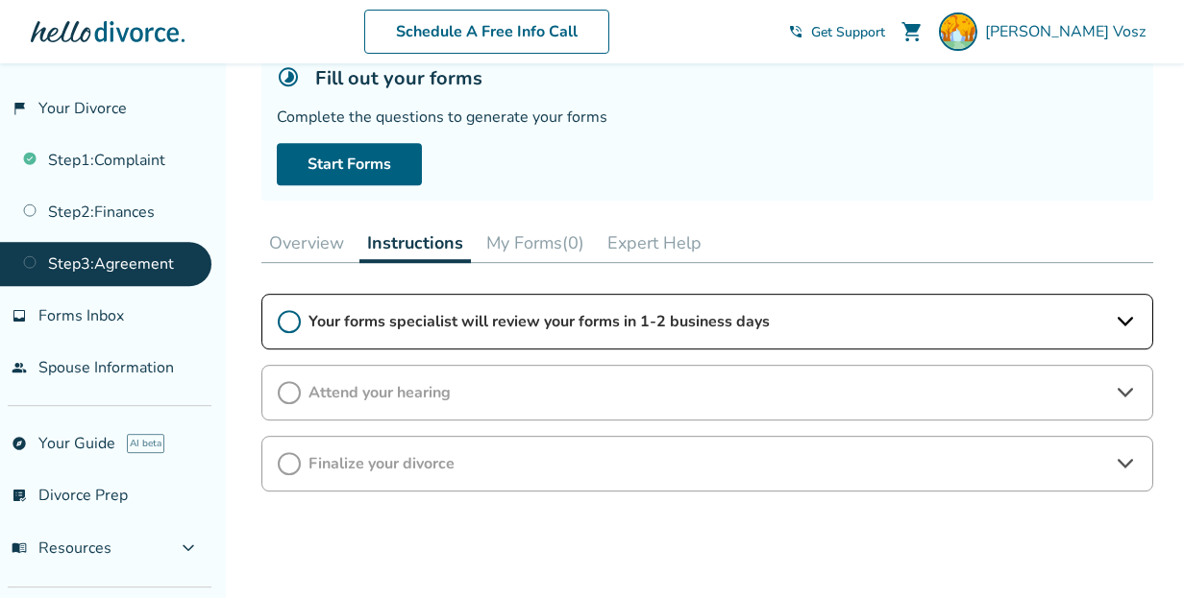 This screenshot has width=1184, height=598. Describe the element at coordinates (535, 243) in the screenshot. I see `button: My Forms(0)` at that location.